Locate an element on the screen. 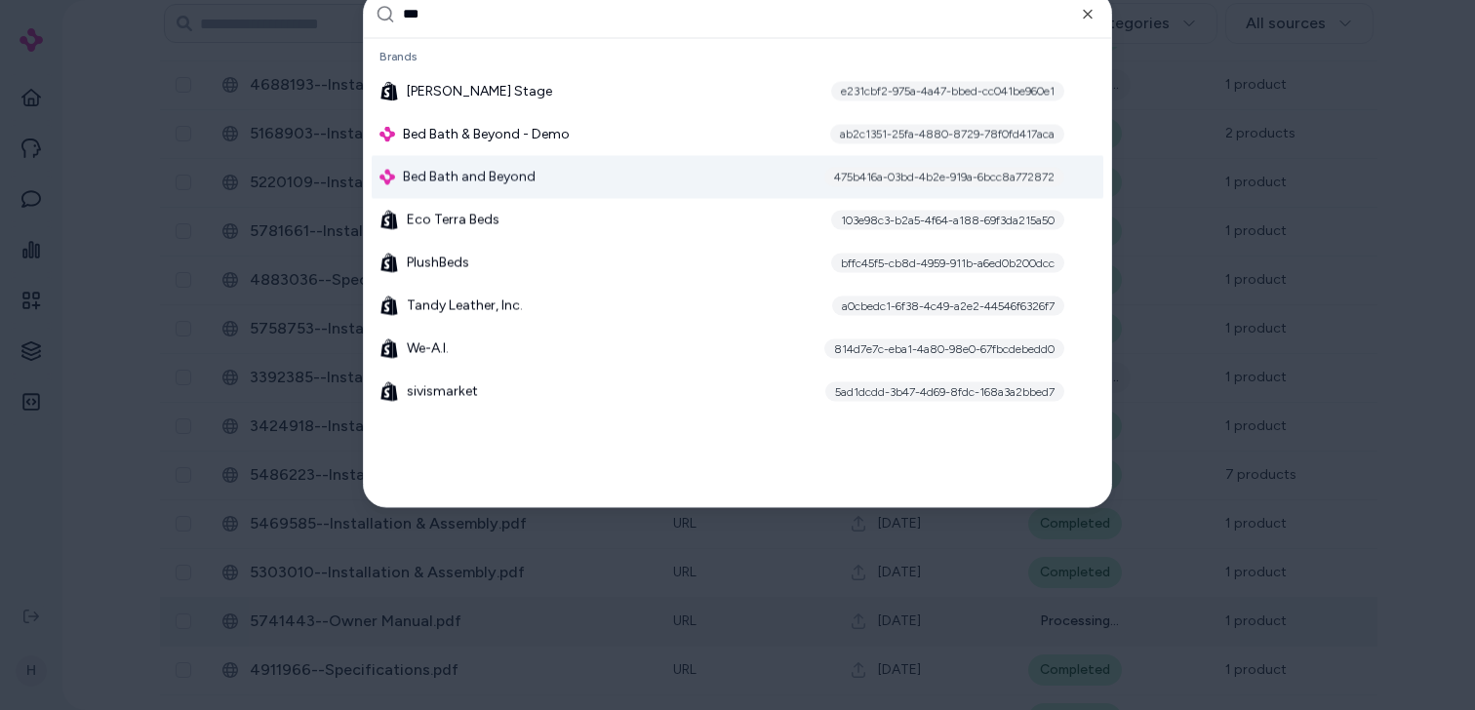 This screenshot has height=710, width=1475. div: 5ad1dcdd-3b47-4d69-8fdc-168a3a2bbed7 is located at coordinates (944, 391).